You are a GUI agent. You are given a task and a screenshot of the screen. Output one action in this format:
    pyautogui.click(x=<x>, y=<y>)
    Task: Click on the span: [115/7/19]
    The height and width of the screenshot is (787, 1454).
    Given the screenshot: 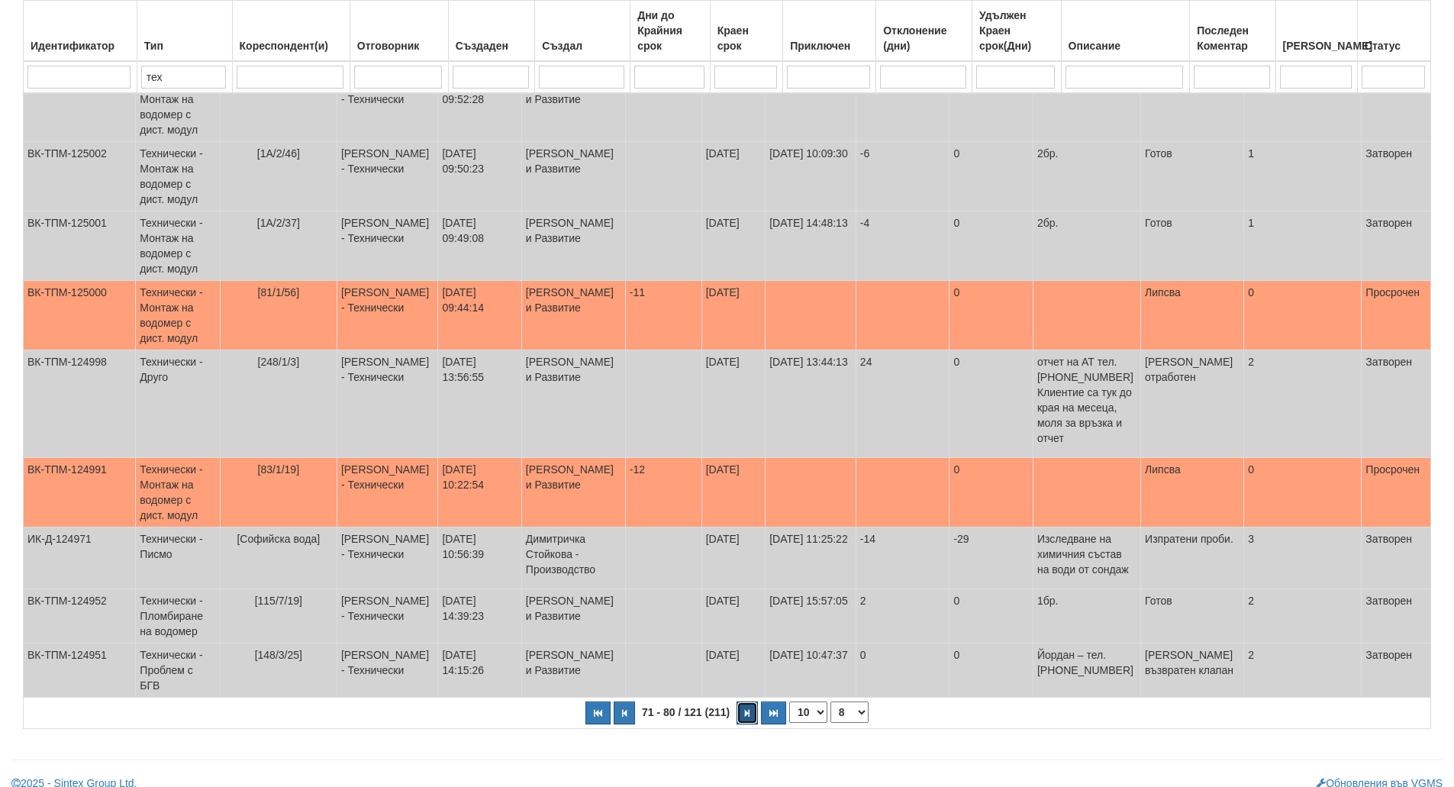 What is the action you would take?
    pyautogui.click(x=278, y=600)
    